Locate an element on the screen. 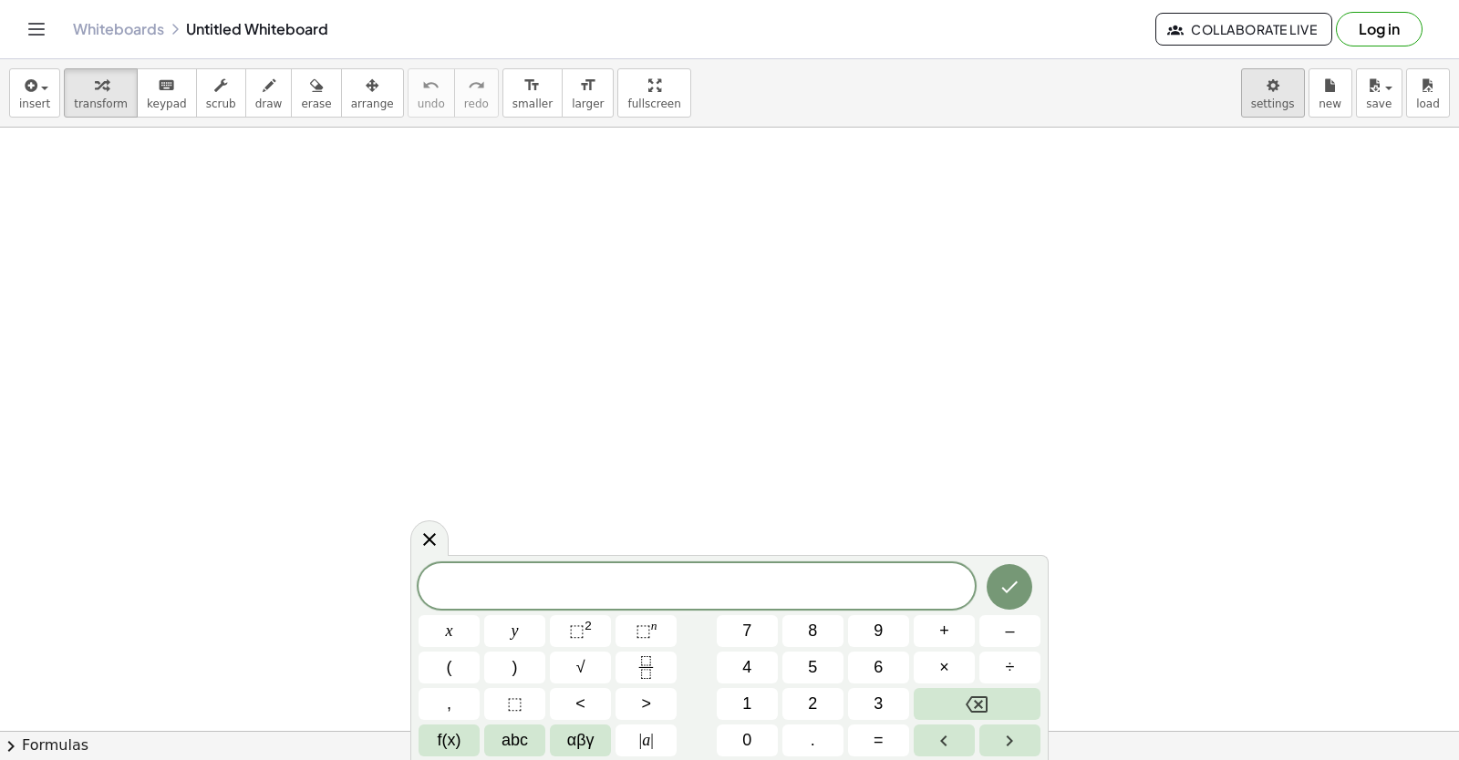 The width and height of the screenshot is (1459, 760). span: transform is located at coordinates (100, 104).